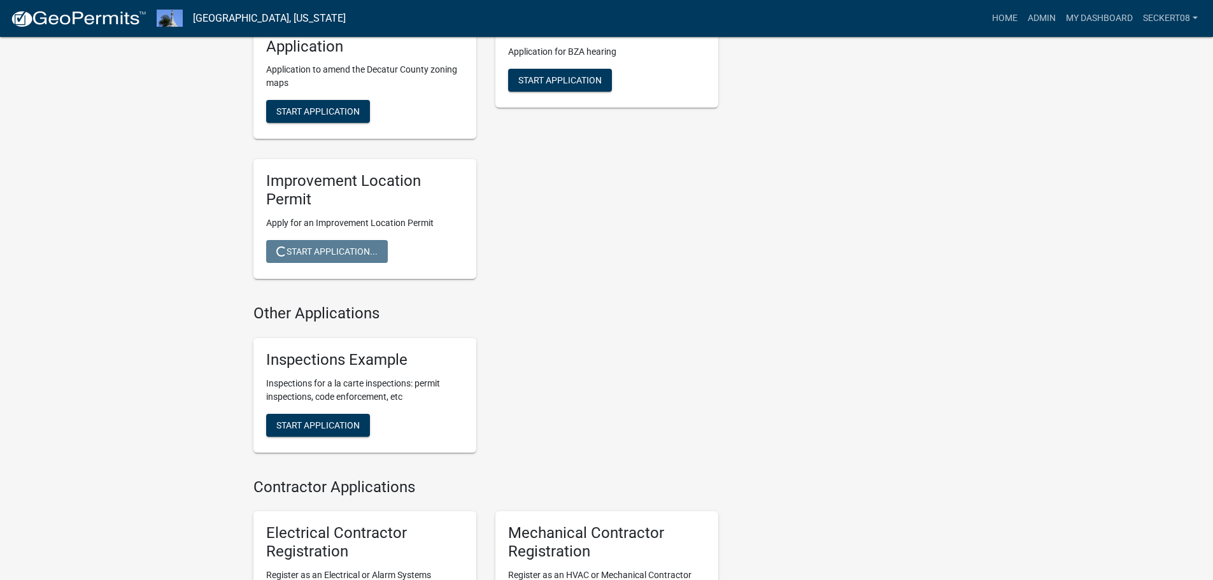  I want to click on wm-workflow-list-section: Other Applications, so click(486, 383).